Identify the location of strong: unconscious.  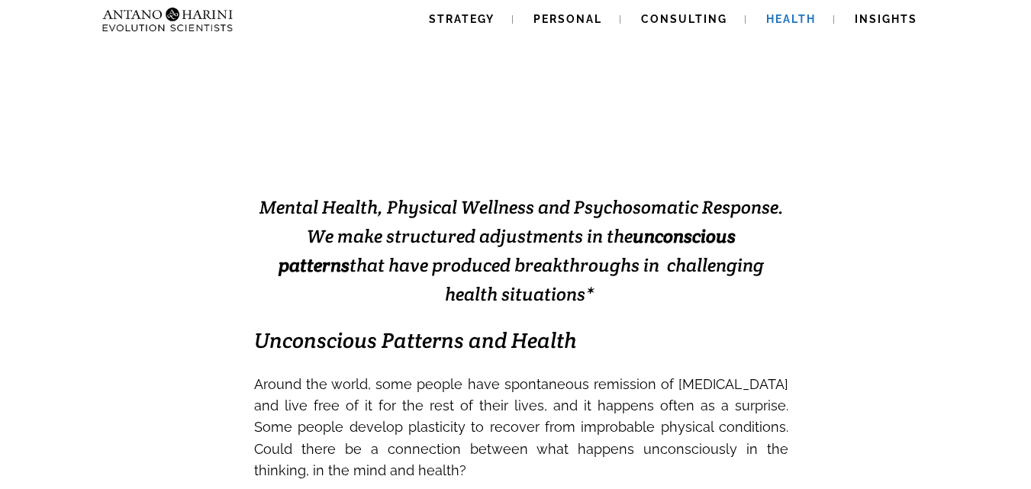
(684, 236).